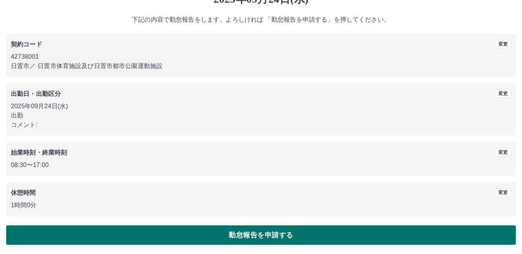 Image resolution: width=522 pixels, height=254 pixels. I want to click on p: 08:30 〜 17:00, so click(261, 165).